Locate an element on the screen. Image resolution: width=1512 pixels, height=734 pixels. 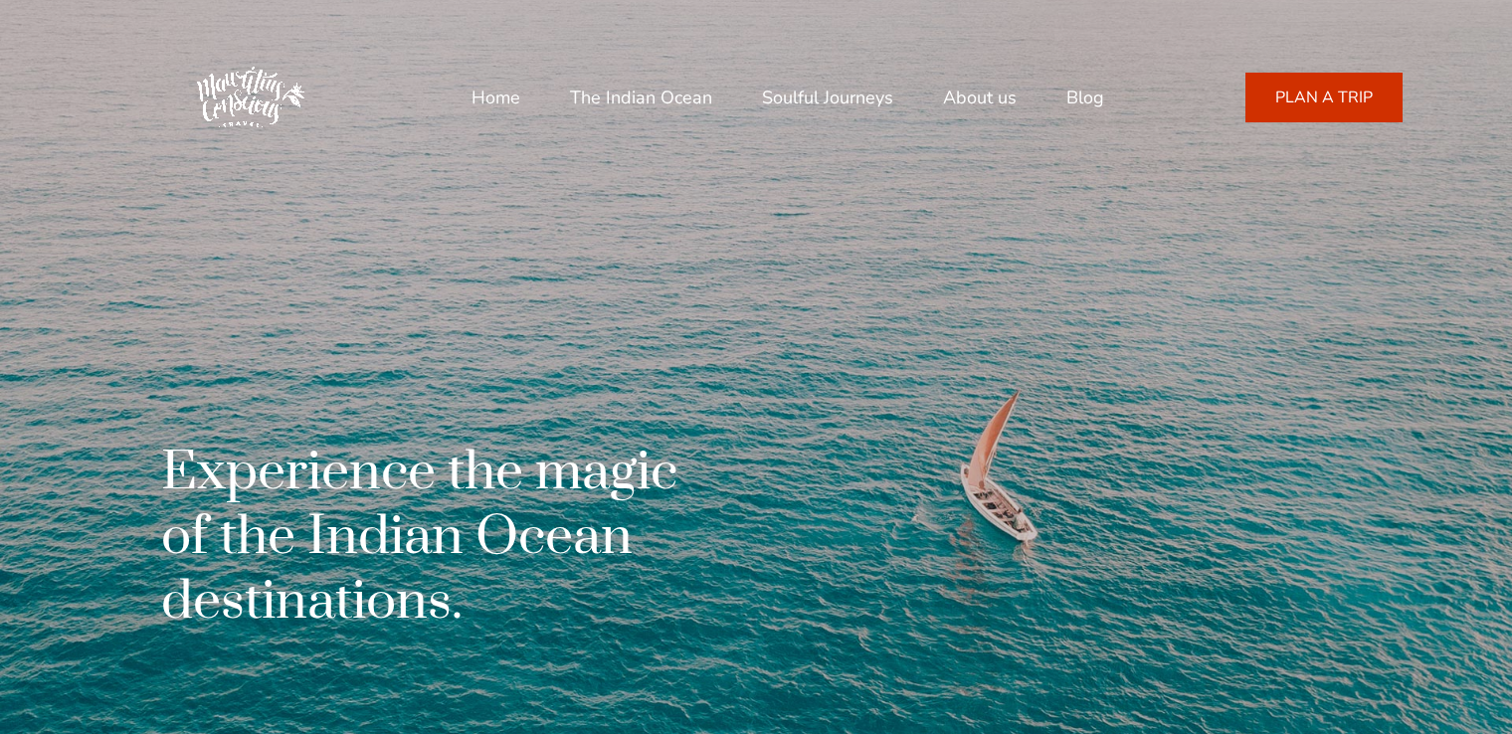
a: PLAN A TRIP is located at coordinates (1324, 97).